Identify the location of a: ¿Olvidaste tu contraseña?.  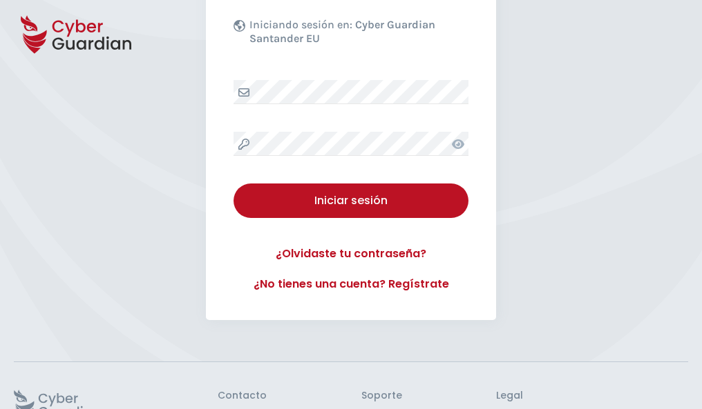
(351, 254).